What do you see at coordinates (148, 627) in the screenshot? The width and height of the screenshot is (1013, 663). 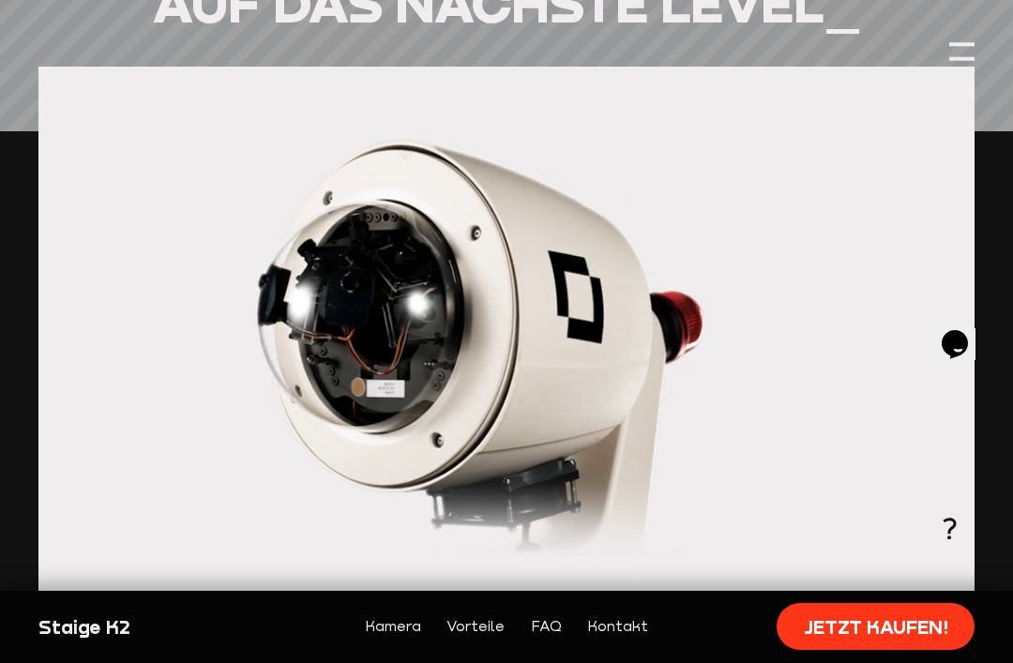 I see `div: Staige K2` at bounding box center [148, 627].